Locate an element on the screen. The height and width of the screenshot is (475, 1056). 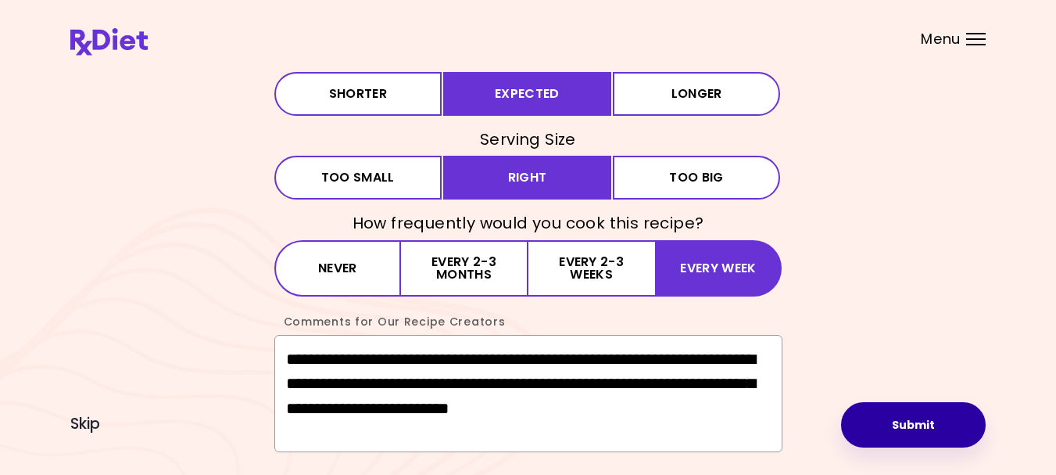
img: RxDiet is located at coordinates (109, 41).